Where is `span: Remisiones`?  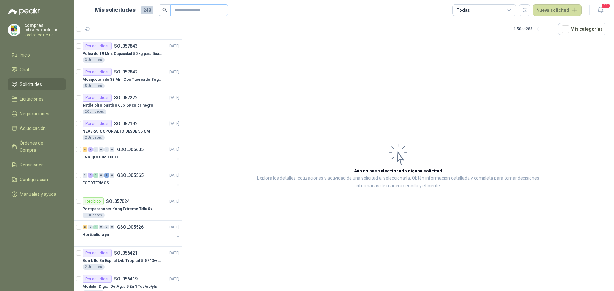
span: Remisiones is located at coordinates (32, 165).